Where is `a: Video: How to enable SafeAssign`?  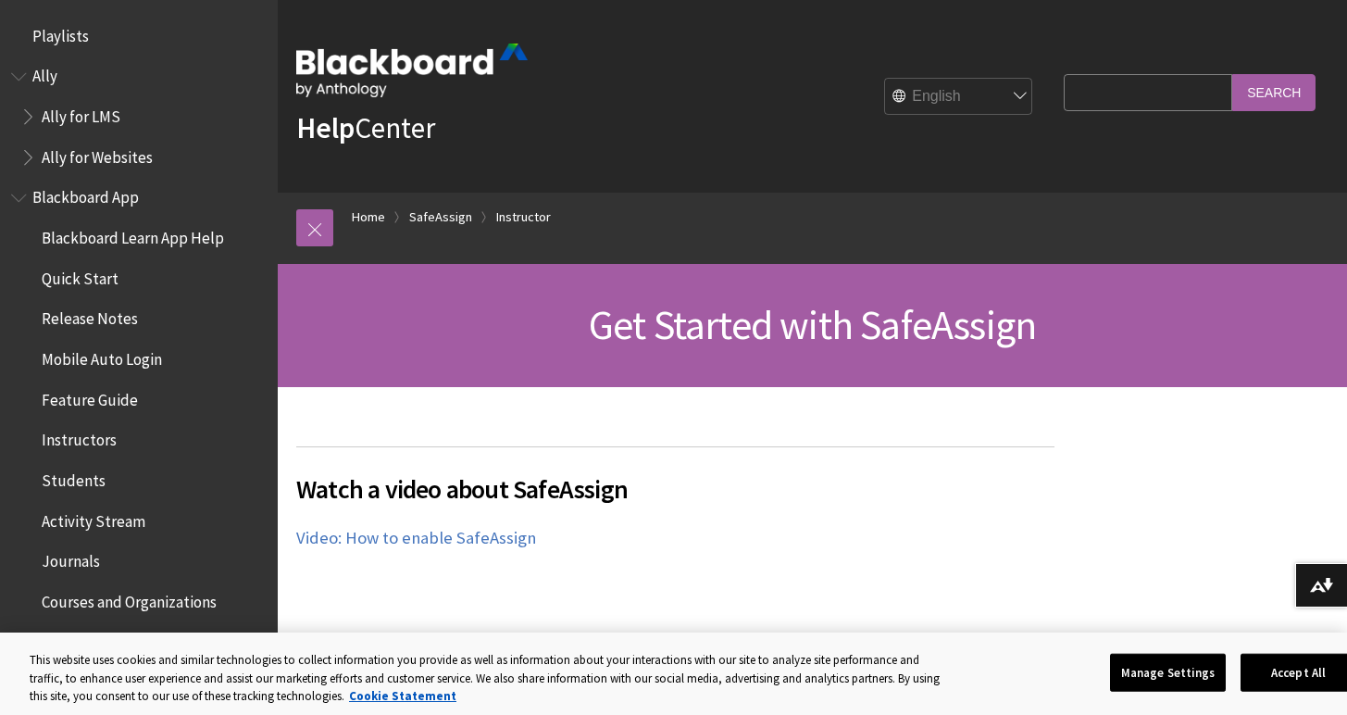 a: Video: How to enable SafeAssign is located at coordinates (416, 538).